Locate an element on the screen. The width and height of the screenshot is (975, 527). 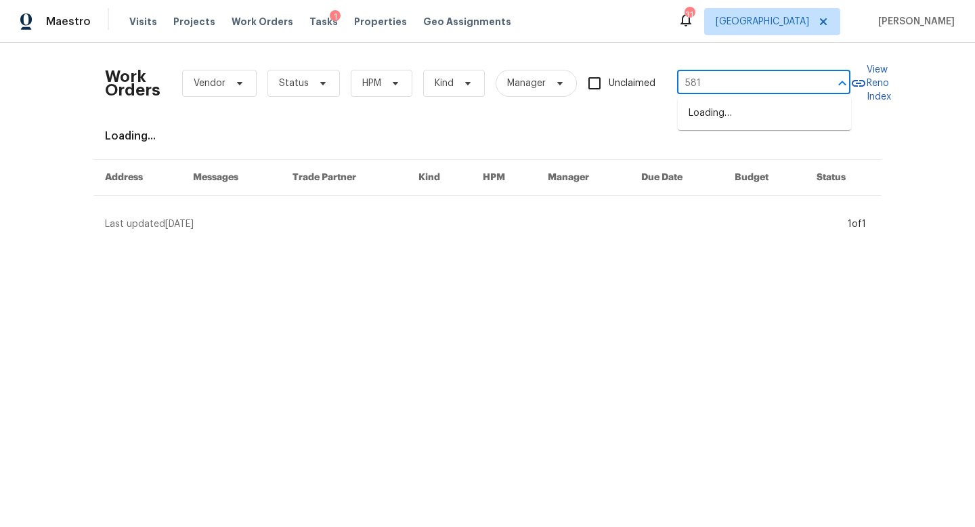
span: Projects is located at coordinates (194, 22).